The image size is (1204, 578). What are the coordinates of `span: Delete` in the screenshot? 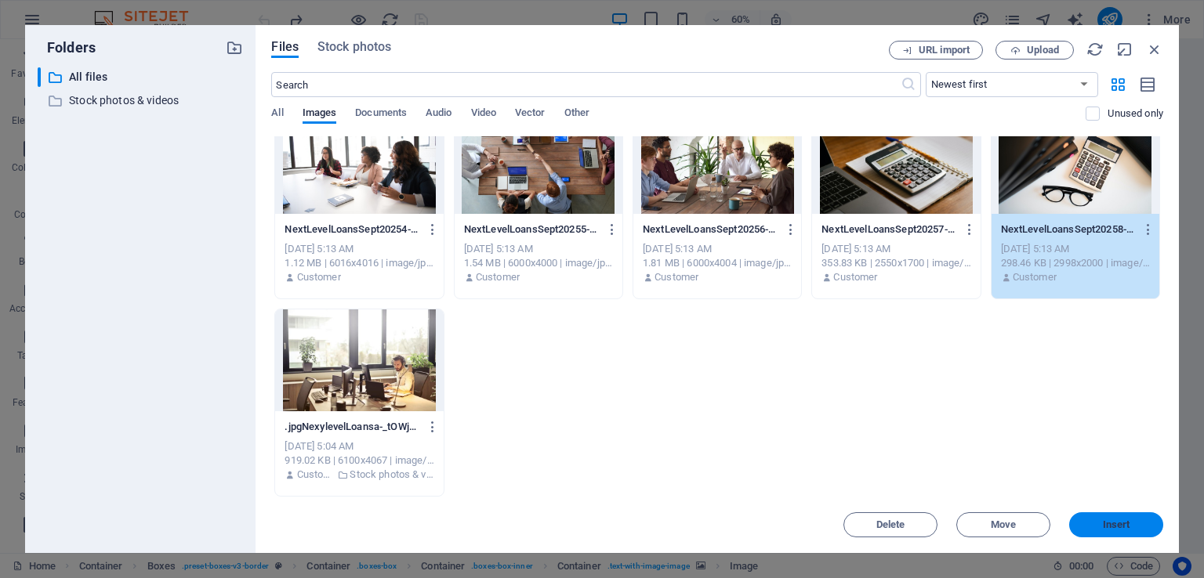 It's located at (890, 525).